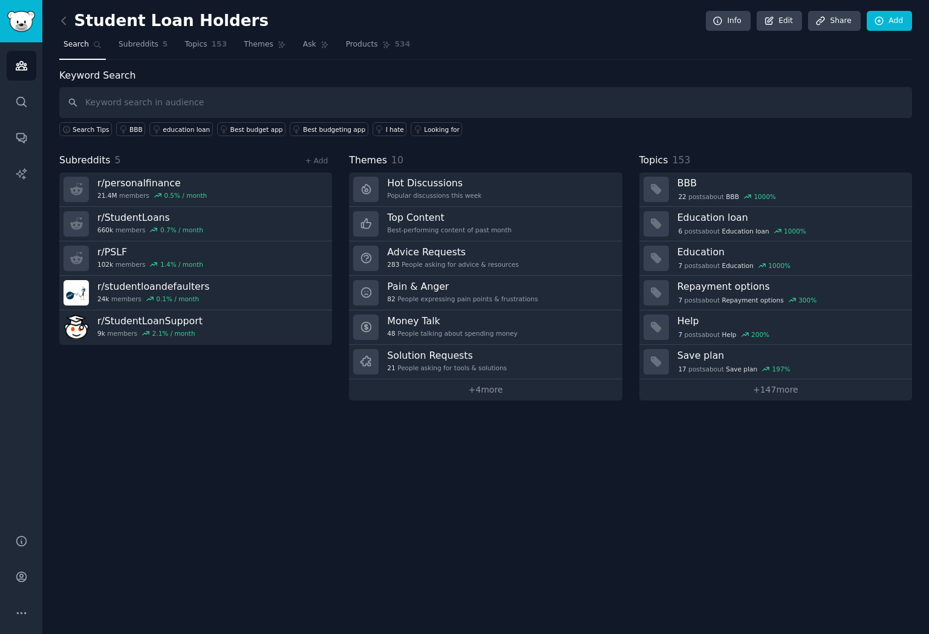 This screenshot has height=634, width=929. What do you see at coordinates (776, 327) in the screenshot?
I see `a: Help7postsaboutHelp200%` at bounding box center [776, 327].